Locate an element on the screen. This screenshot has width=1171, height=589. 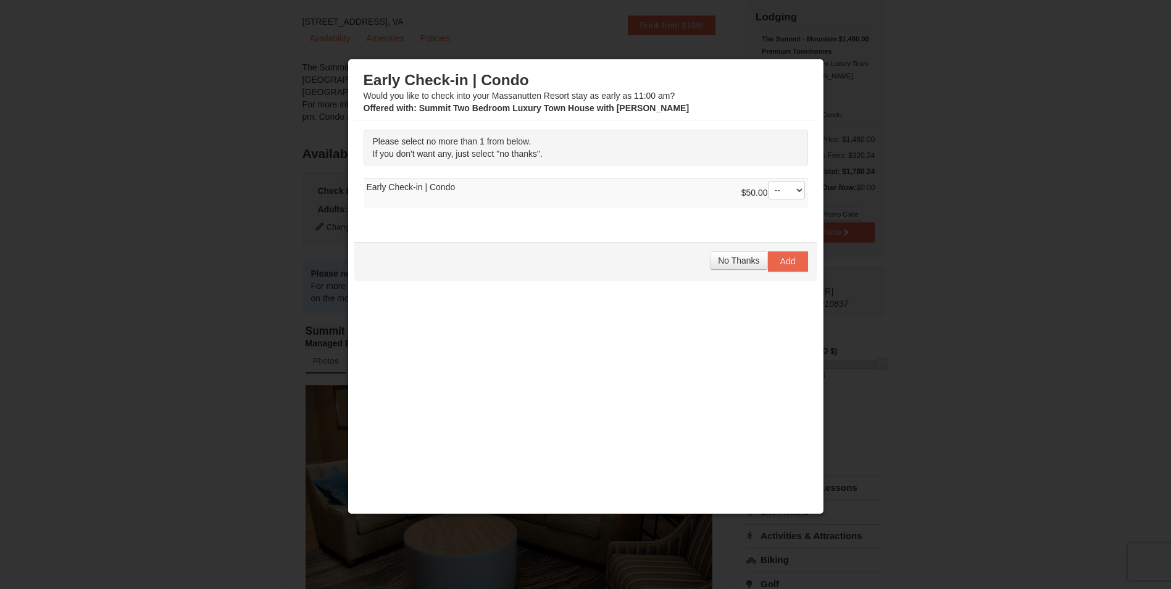
span: No Thanks is located at coordinates (738, 261).